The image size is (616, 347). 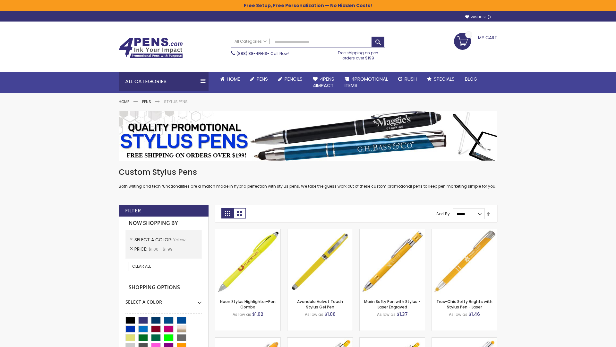 What do you see at coordinates (252, 53) in the screenshot?
I see `a: (888) 88-4PENS` at bounding box center [252, 53].